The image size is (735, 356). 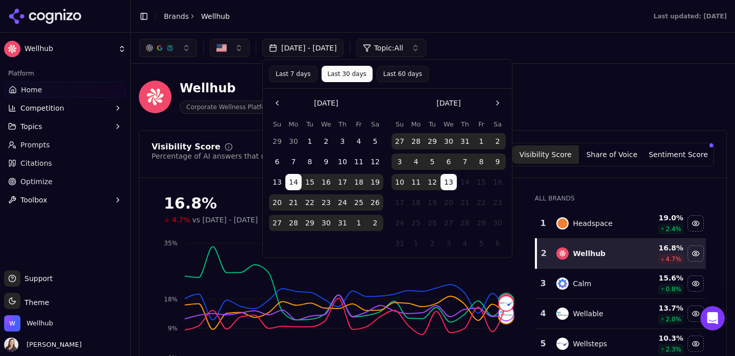 I want to click on button: go back, so click(x=16, y=14).